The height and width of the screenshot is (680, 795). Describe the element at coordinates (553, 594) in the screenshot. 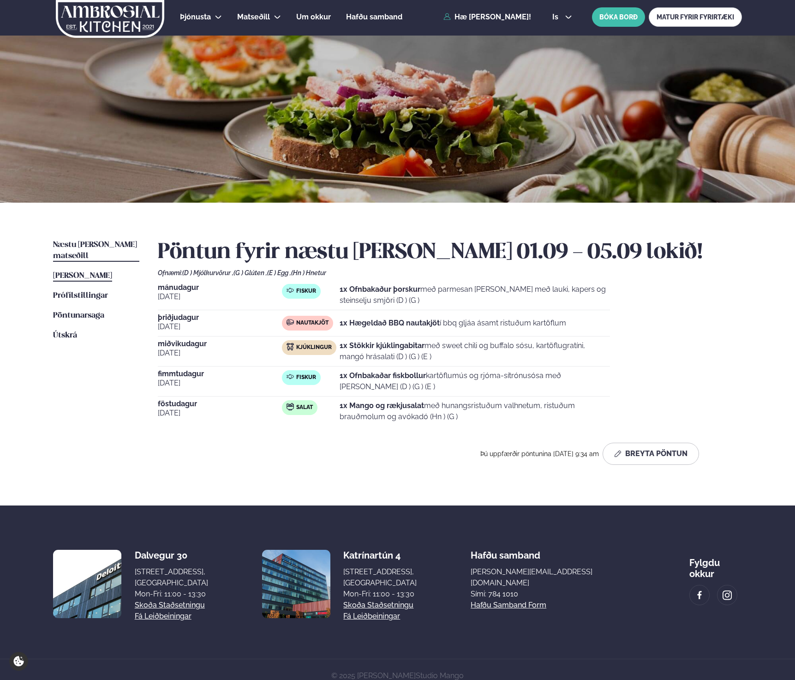

I see `p: Sími: 784 1010` at that location.